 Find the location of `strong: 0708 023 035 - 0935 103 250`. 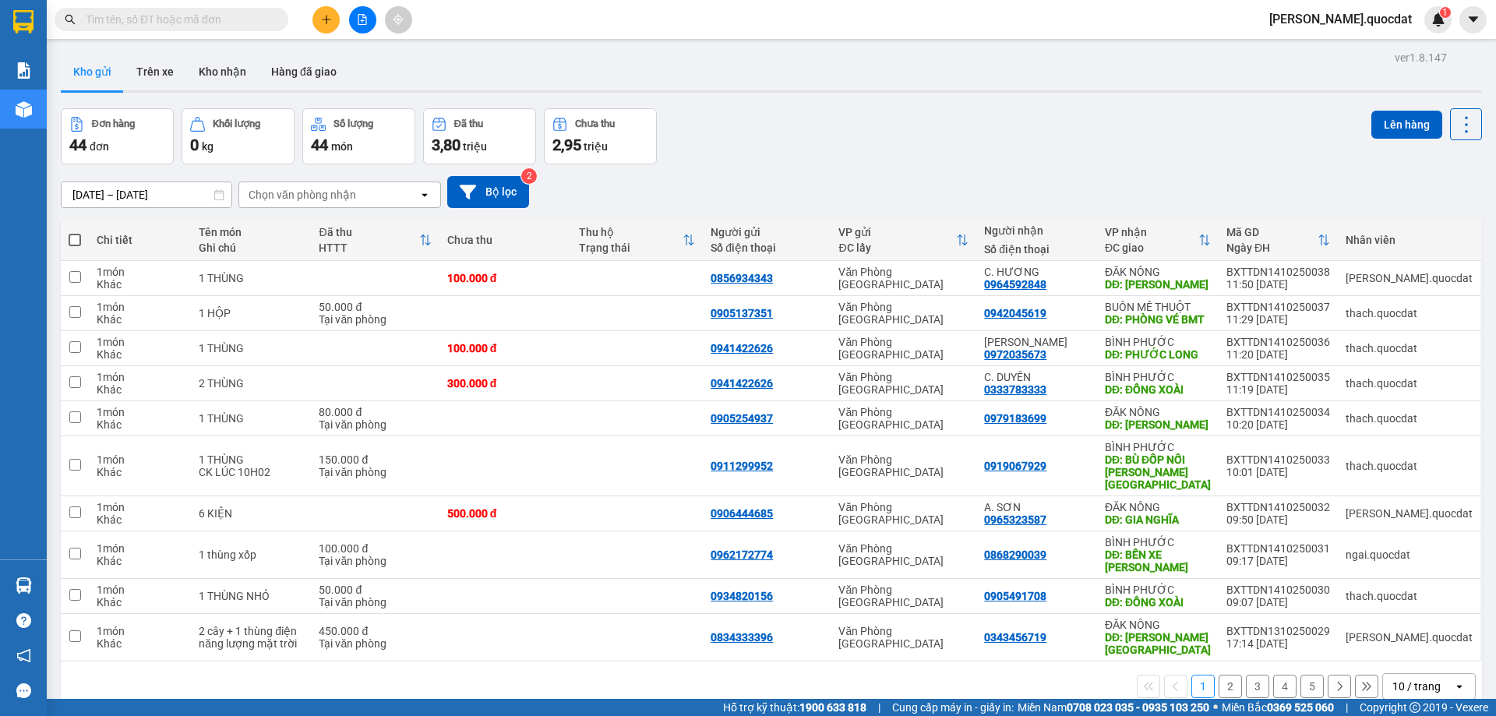

strong: 0708 023 035 - 0935 103 250 is located at coordinates (1137, 707).